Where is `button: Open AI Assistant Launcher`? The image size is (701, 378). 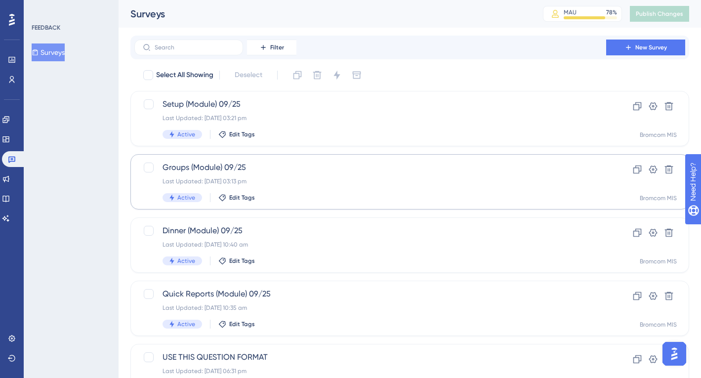
button: Open AI Assistant Launcher is located at coordinates (15, 15).